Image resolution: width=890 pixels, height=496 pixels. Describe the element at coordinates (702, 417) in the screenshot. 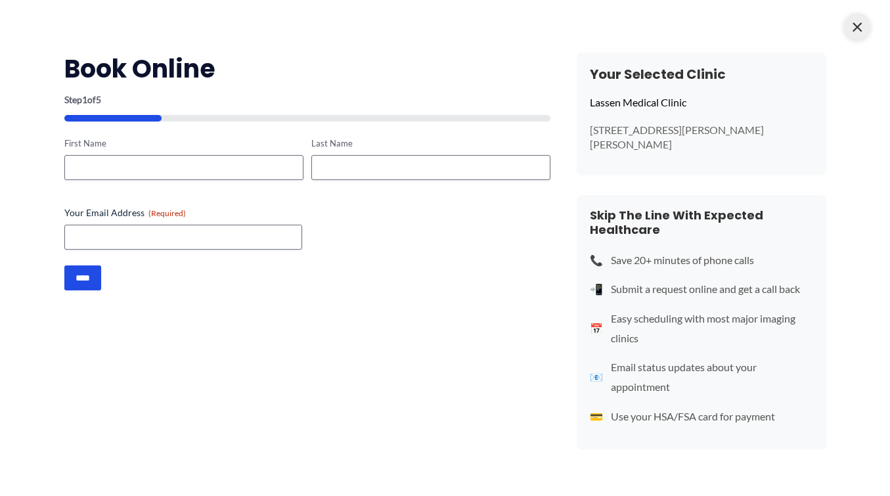

I see `li: Use your HSA/FSA card for payment` at that location.